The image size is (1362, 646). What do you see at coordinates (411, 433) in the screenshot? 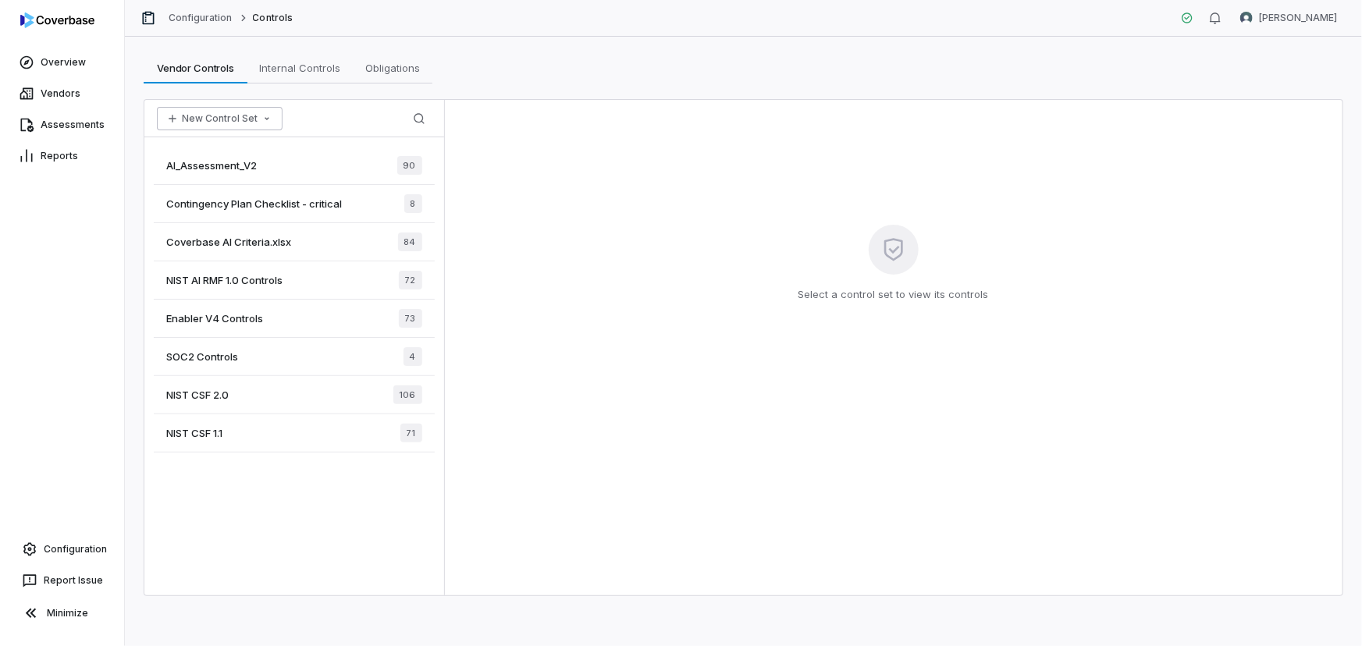
I see `span: 71` at bounding box center [411, 433].